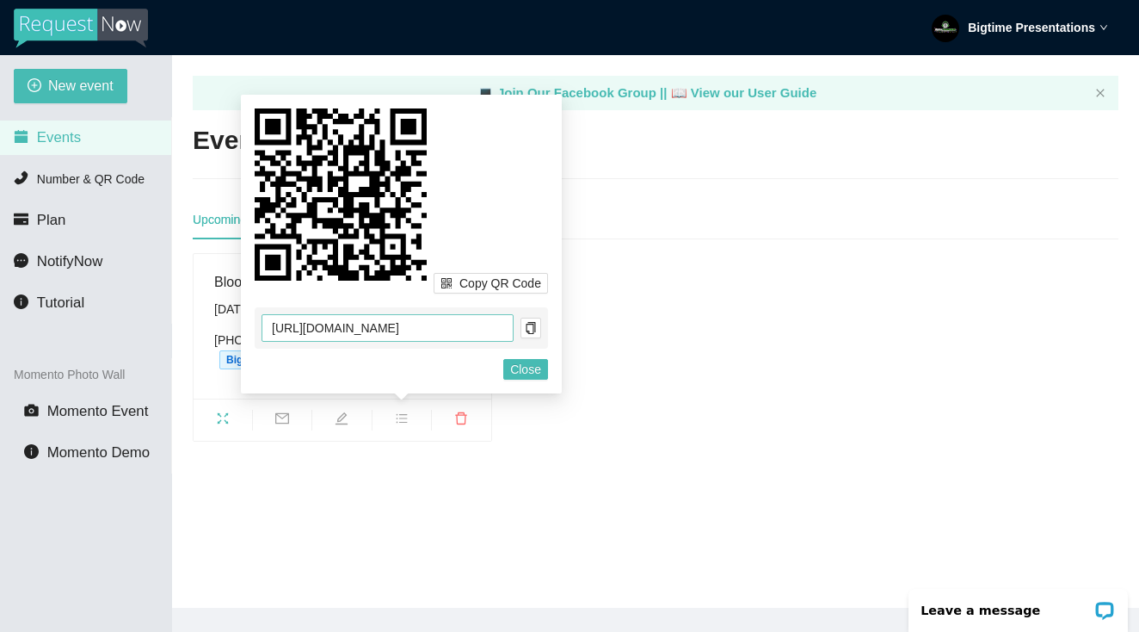 The width and height of the screenshot is (1139, 632). What do you see at coordinates (333, 360) in the screenshot?
I see `span: Bigtime Presentations DJ Service's number` at bounding box center [333, 360].